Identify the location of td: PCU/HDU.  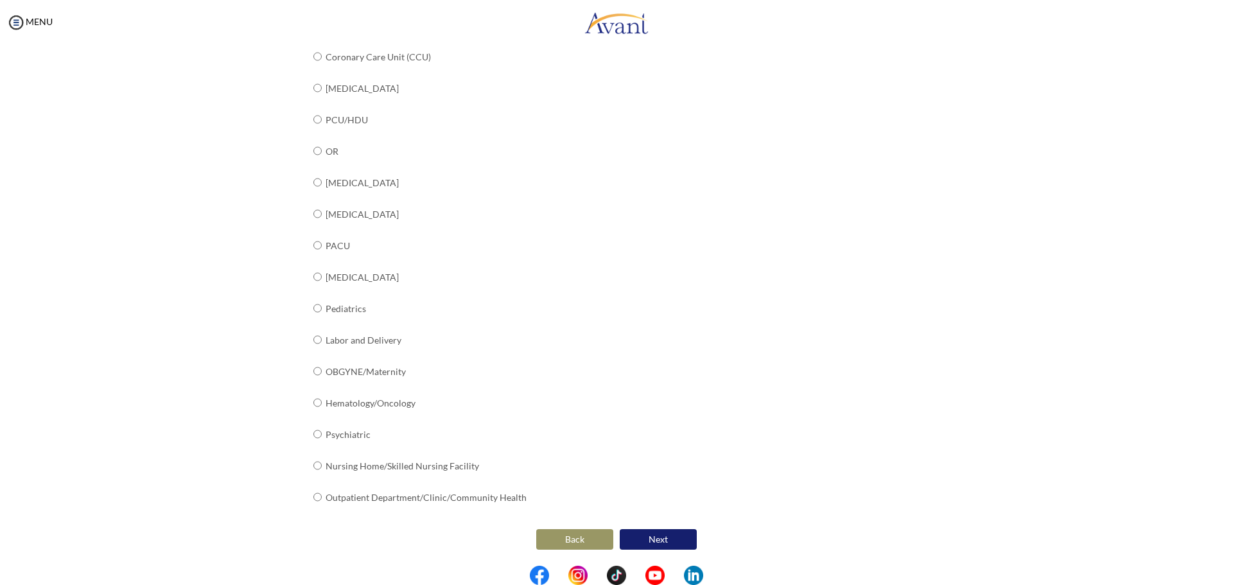
(426, 119).